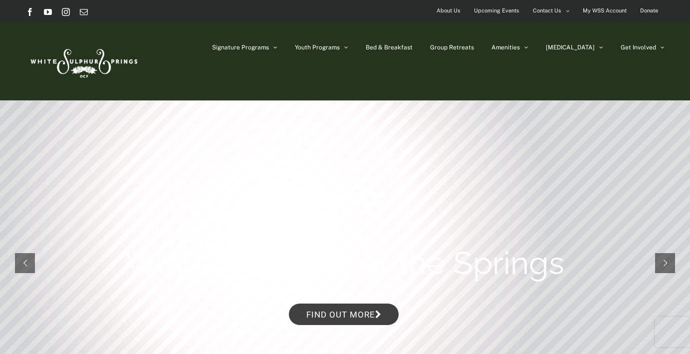 This screenshot has height=354, width=690. Describe the element at coordinates (452, 47) in the screenshot. I see `a: Group Retreats` at that location.